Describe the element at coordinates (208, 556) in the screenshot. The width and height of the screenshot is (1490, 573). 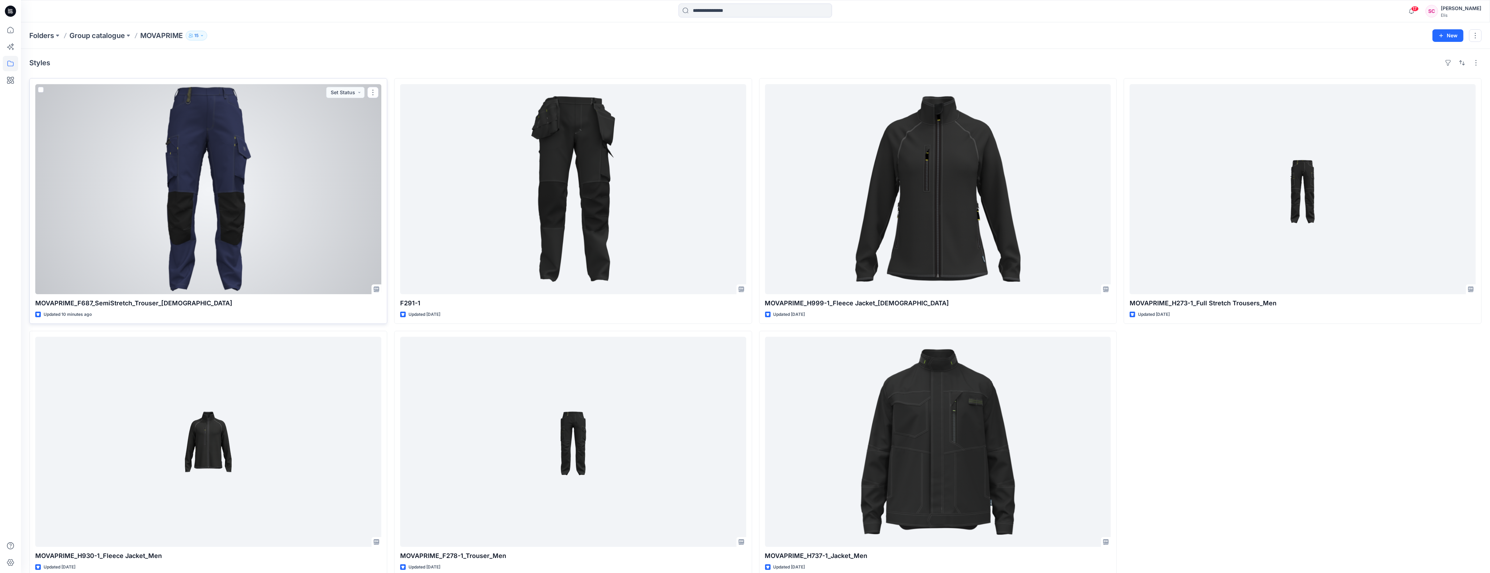
I see `p: MOVAPRIME_H930-1_Fleece Jacket_Men` at that location.